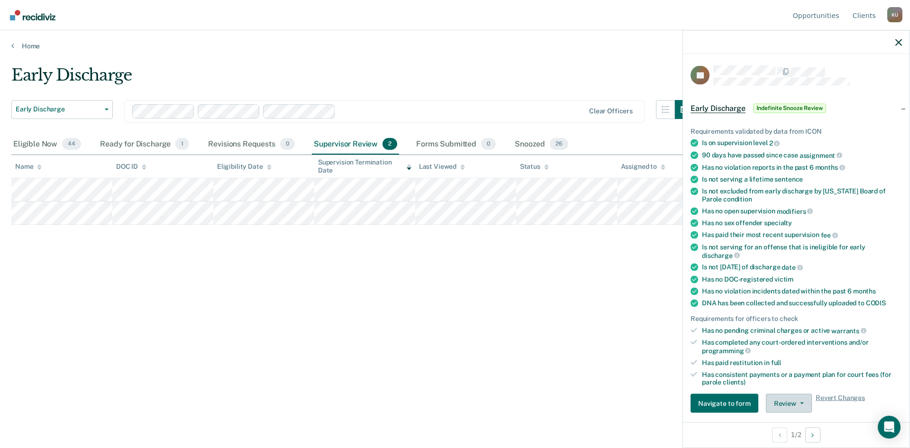  I want to click on span: CODIS, so click(876, 303).